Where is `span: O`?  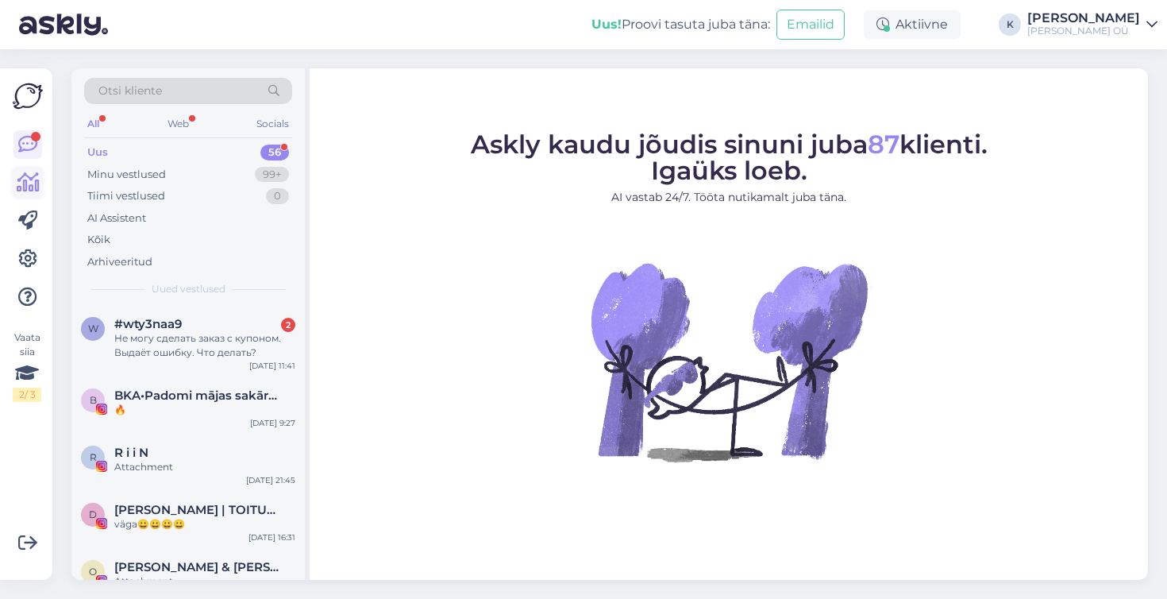
span: O is located at coordinates (93, 571).